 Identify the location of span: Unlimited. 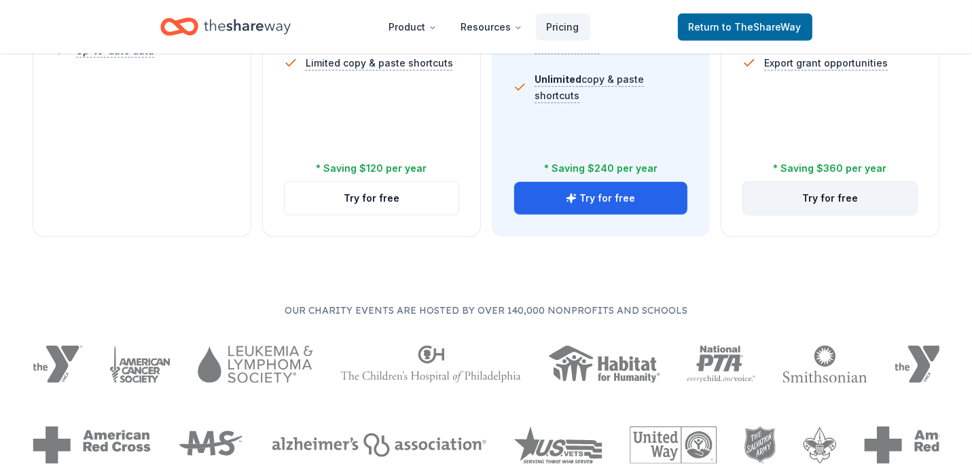
(558, 79).